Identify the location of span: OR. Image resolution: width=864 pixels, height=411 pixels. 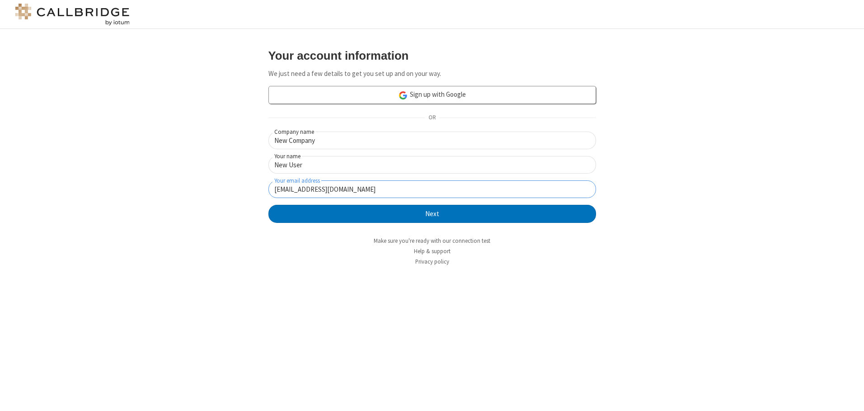
(432, 118).